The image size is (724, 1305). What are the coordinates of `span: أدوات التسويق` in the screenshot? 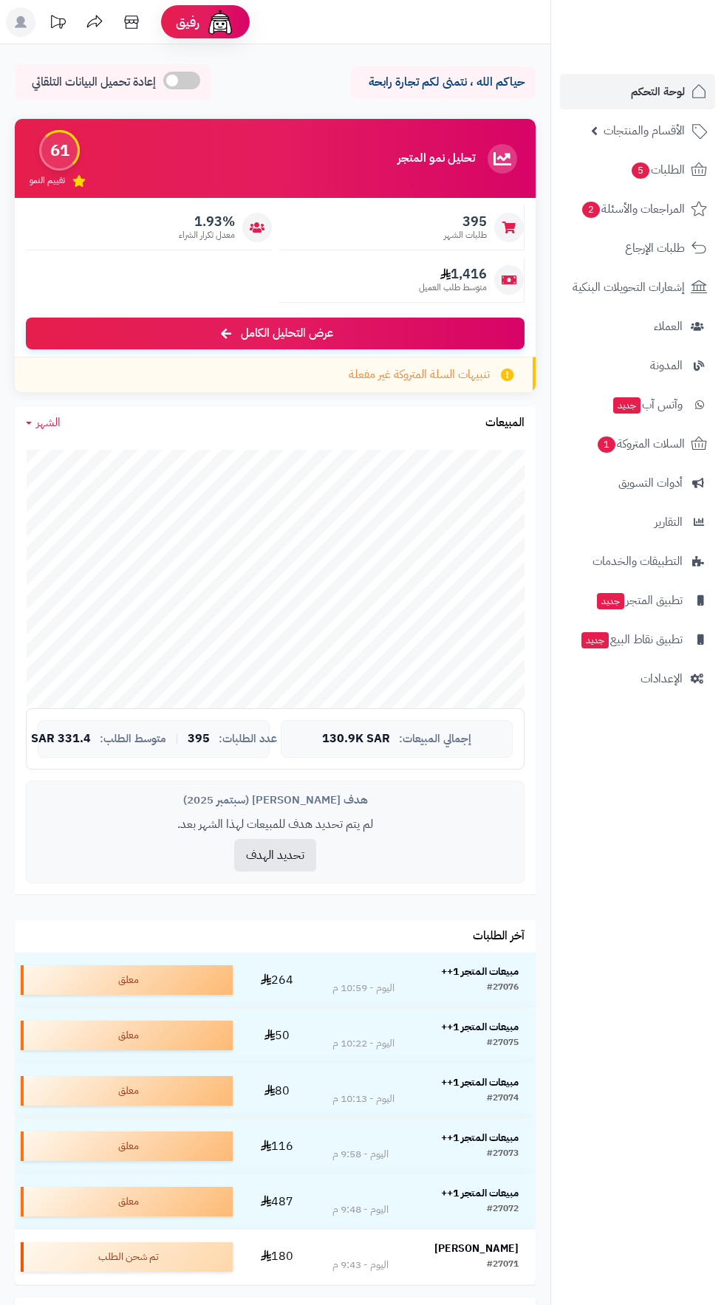 It's located at (650, 483).